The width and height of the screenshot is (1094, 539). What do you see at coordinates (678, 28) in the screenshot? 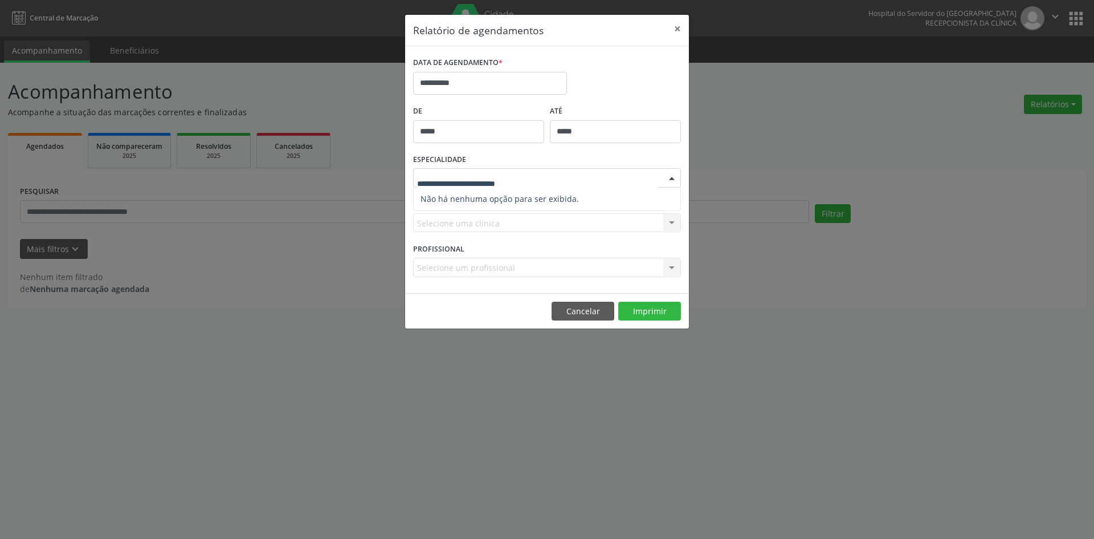
I see `button: Close` at bounding box center [678, 28].